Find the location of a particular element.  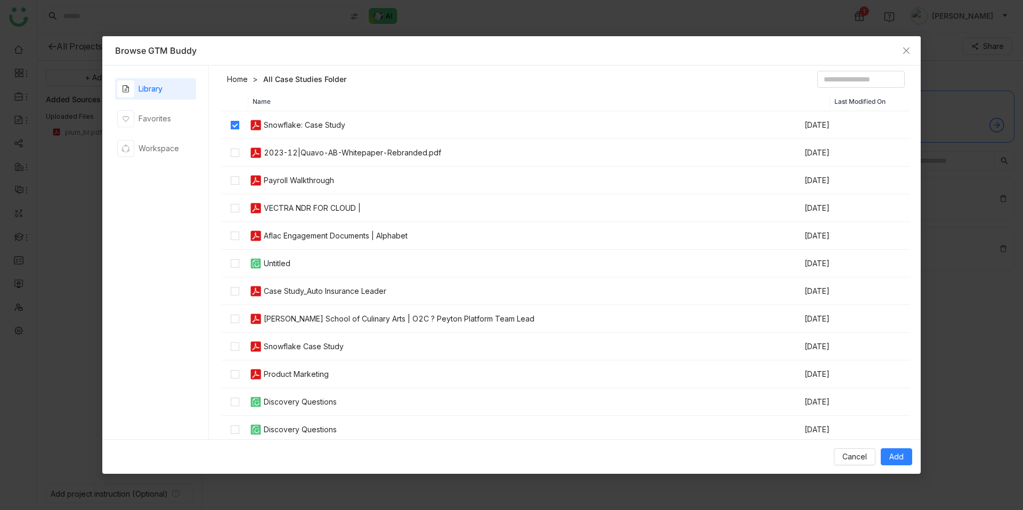

button: Add is located at coordinates (896, 457).